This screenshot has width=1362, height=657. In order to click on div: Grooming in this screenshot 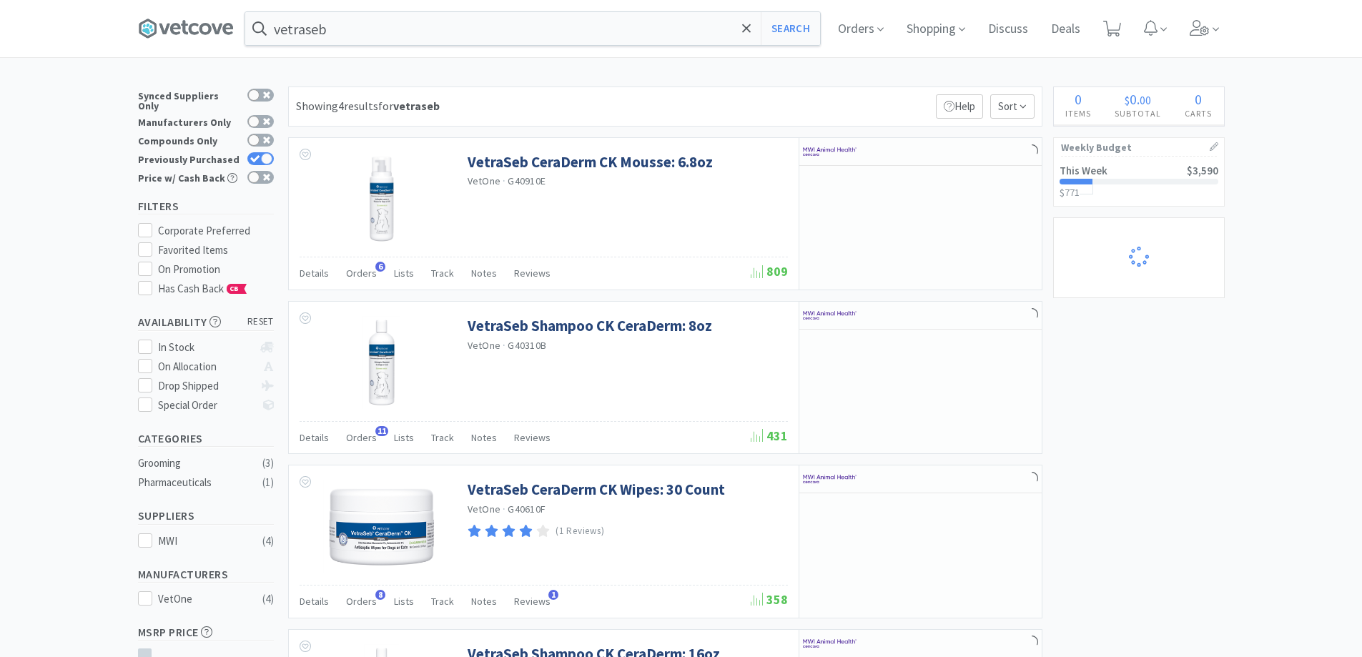, I will do `click(196, 463)`.